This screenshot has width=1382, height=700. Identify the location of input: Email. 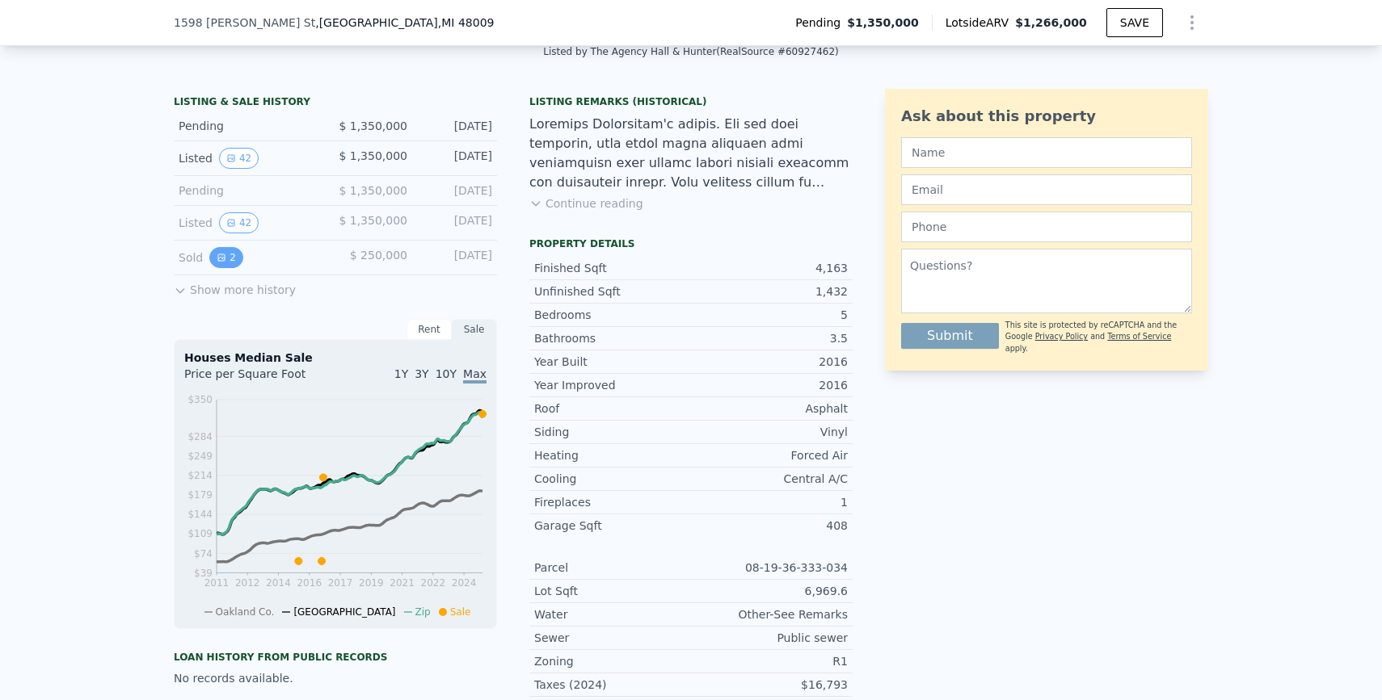
(1046, 190).